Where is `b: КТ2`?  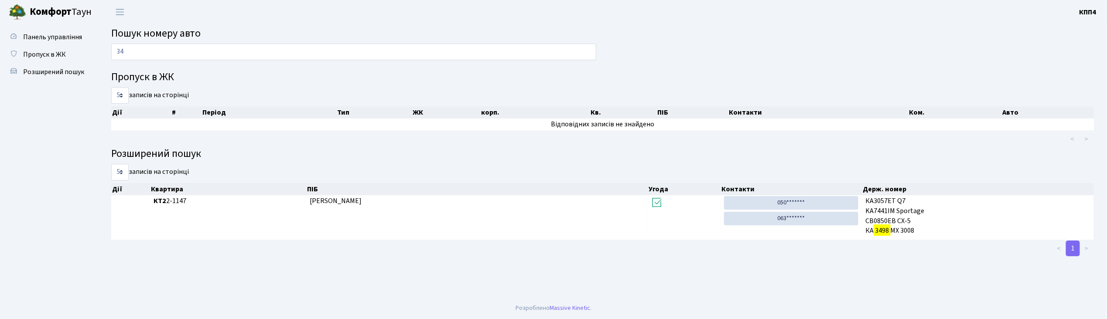 b: КТ2 is located at coordinates (160, 201).